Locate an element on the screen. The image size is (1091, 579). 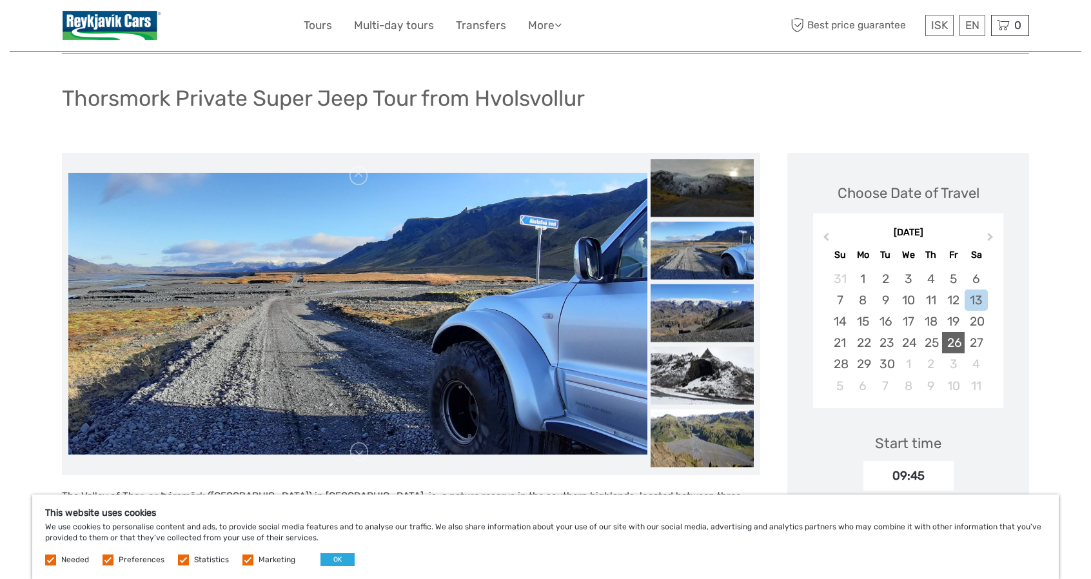
h1: Thorsmork Private Super Jeep Tour from Hvolsvollur is located at coordinates (323, 98).